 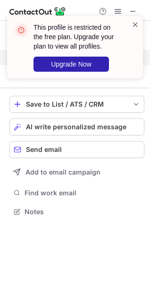 What do you see at coordinates (77, 150) in the screenshot?
I see `button: Send email` at bounding box center [77, 150].